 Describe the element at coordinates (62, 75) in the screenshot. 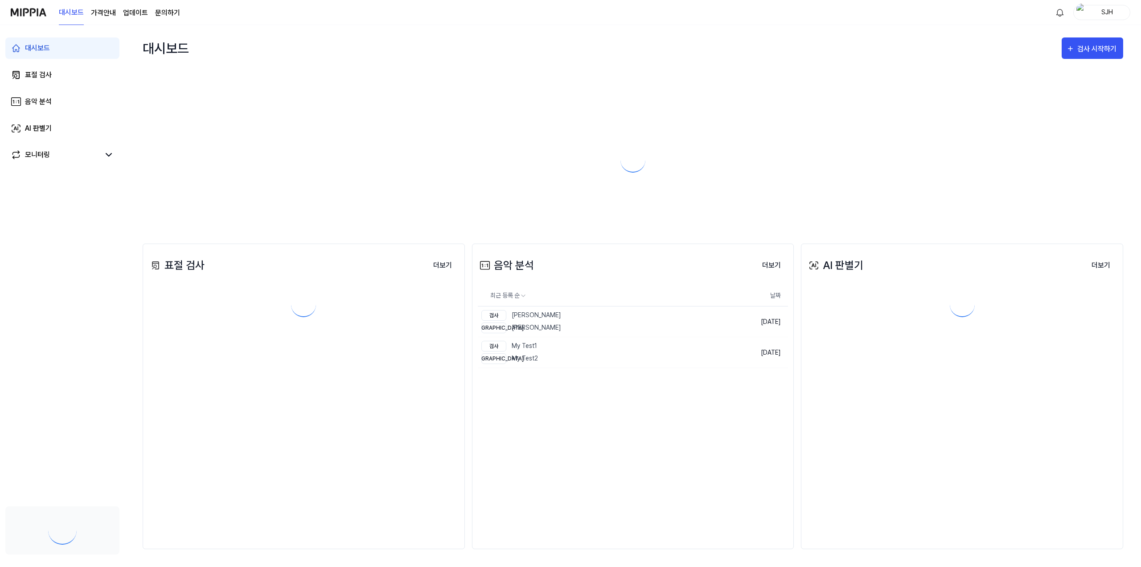

I see `a: 표절 검사` at that location.